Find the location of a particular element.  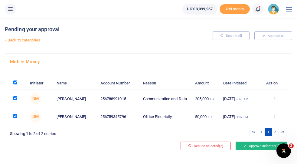

a: UGX 3,099,967 is located at coordinates (200, 9).